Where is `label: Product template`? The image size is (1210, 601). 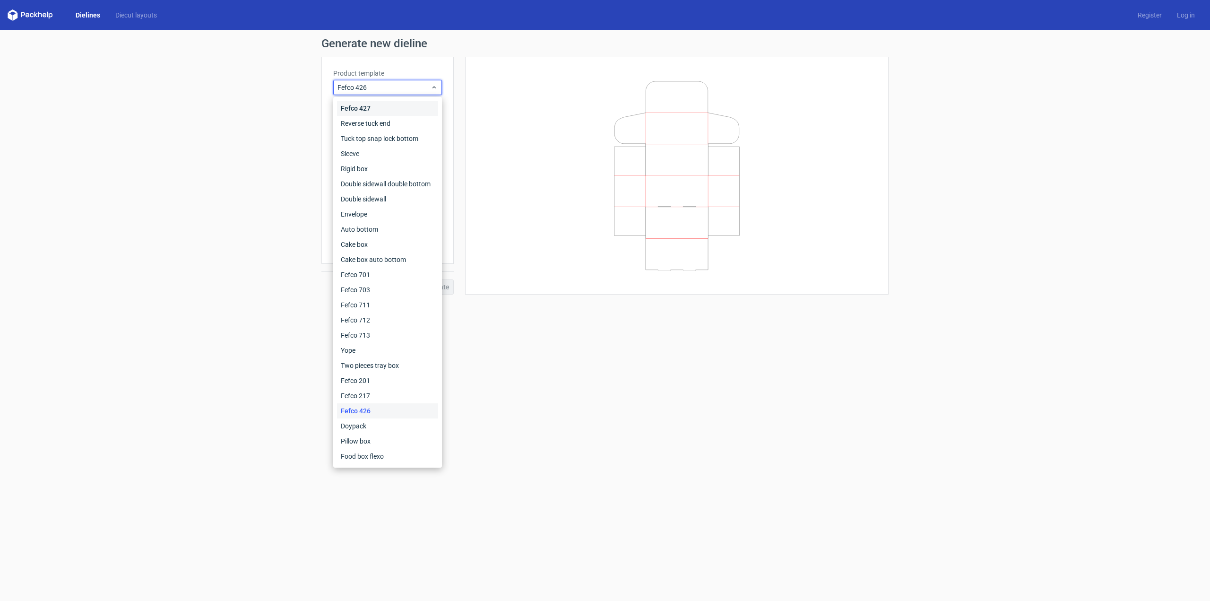
label: Product template is located at coordinates (387, 73).